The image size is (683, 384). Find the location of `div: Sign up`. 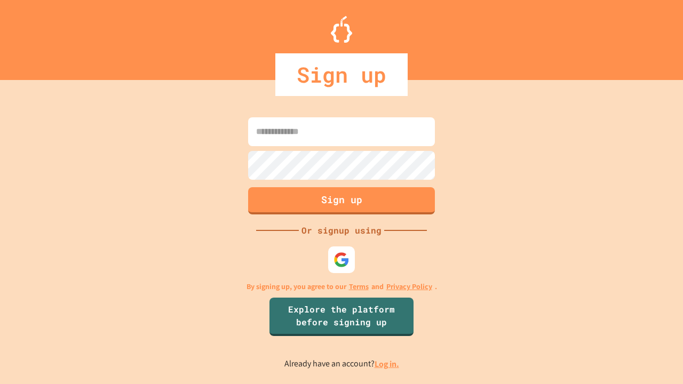

div: Sign up is located at coordinates (342, 75).